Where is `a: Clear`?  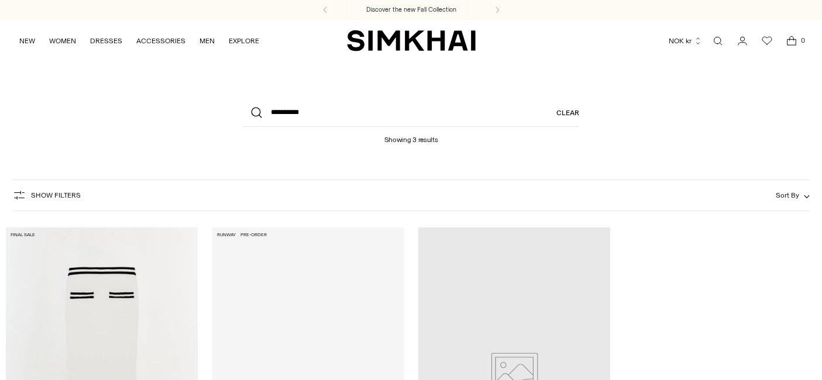 a: Clear is located at coordinates (568, 113).